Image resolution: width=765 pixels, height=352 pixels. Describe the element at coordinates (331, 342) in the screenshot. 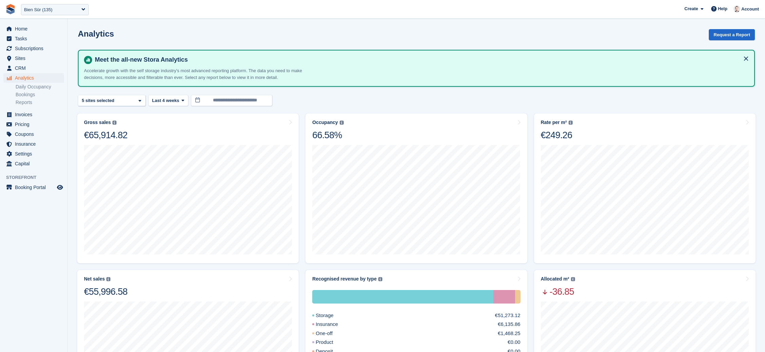

I see `div: Product` at that location.